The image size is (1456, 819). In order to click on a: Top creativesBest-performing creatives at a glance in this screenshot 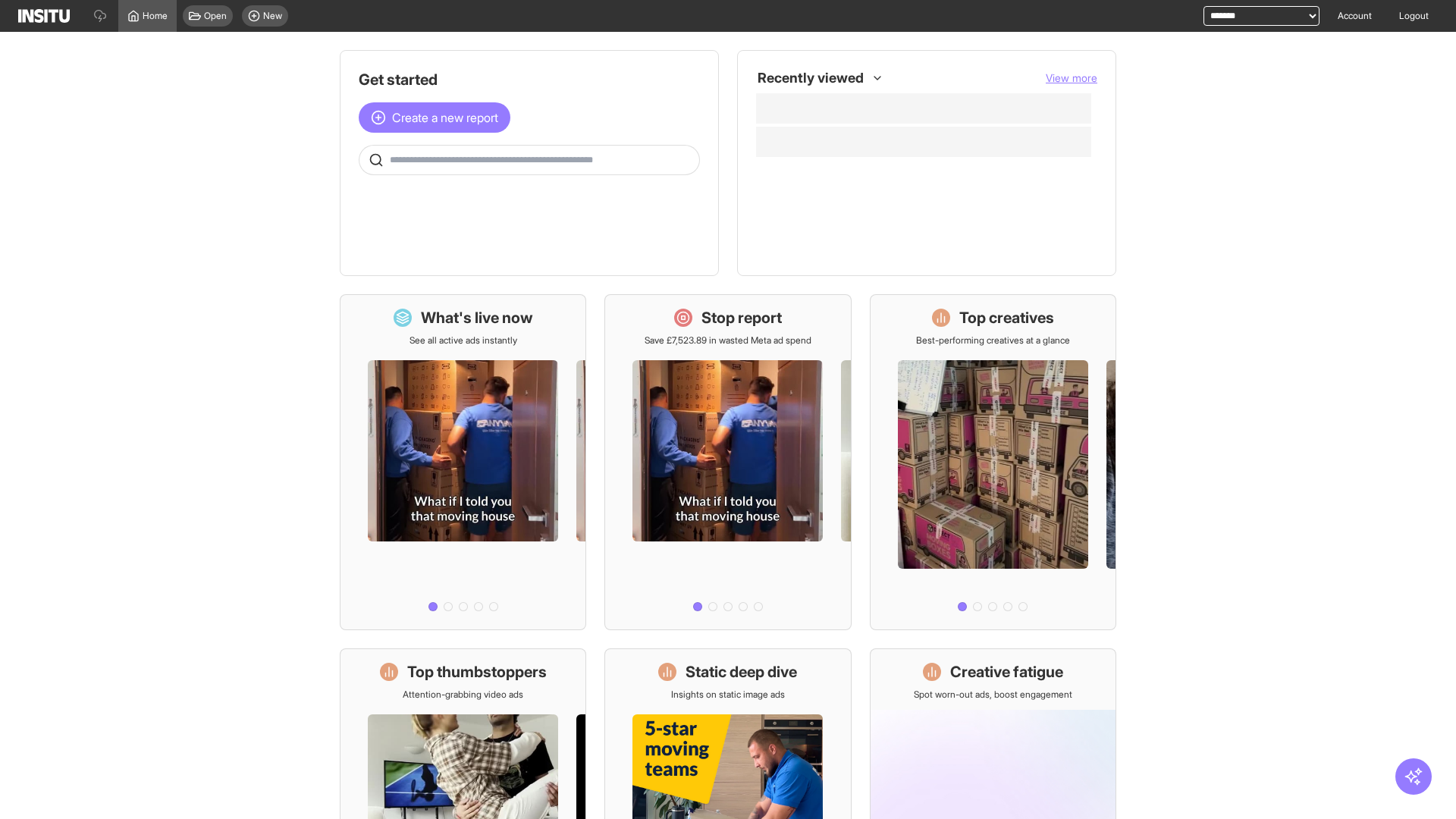, I will do `click(992, 462)`.